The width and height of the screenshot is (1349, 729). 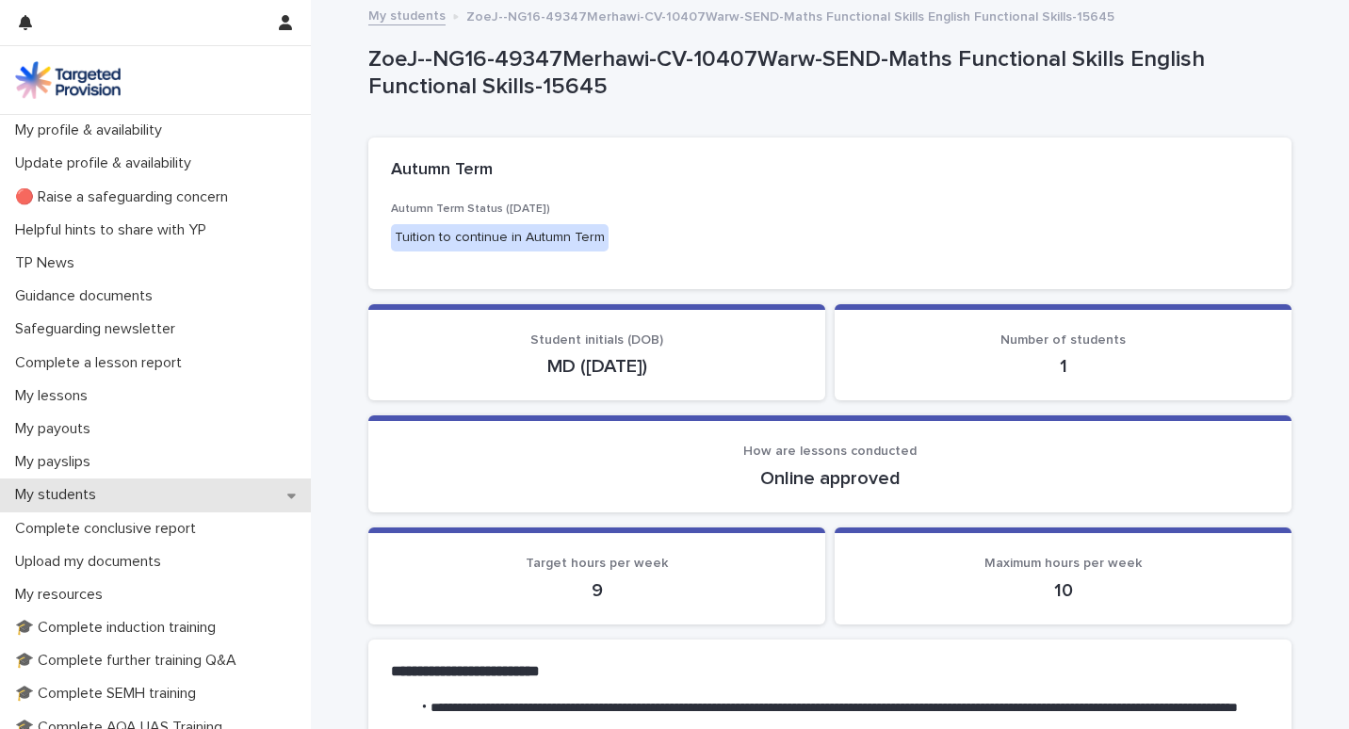 What do you see at coordinates (88, 296) in the screenshot?
I see `p: Guidance documents` at bounding box center [88, 296].